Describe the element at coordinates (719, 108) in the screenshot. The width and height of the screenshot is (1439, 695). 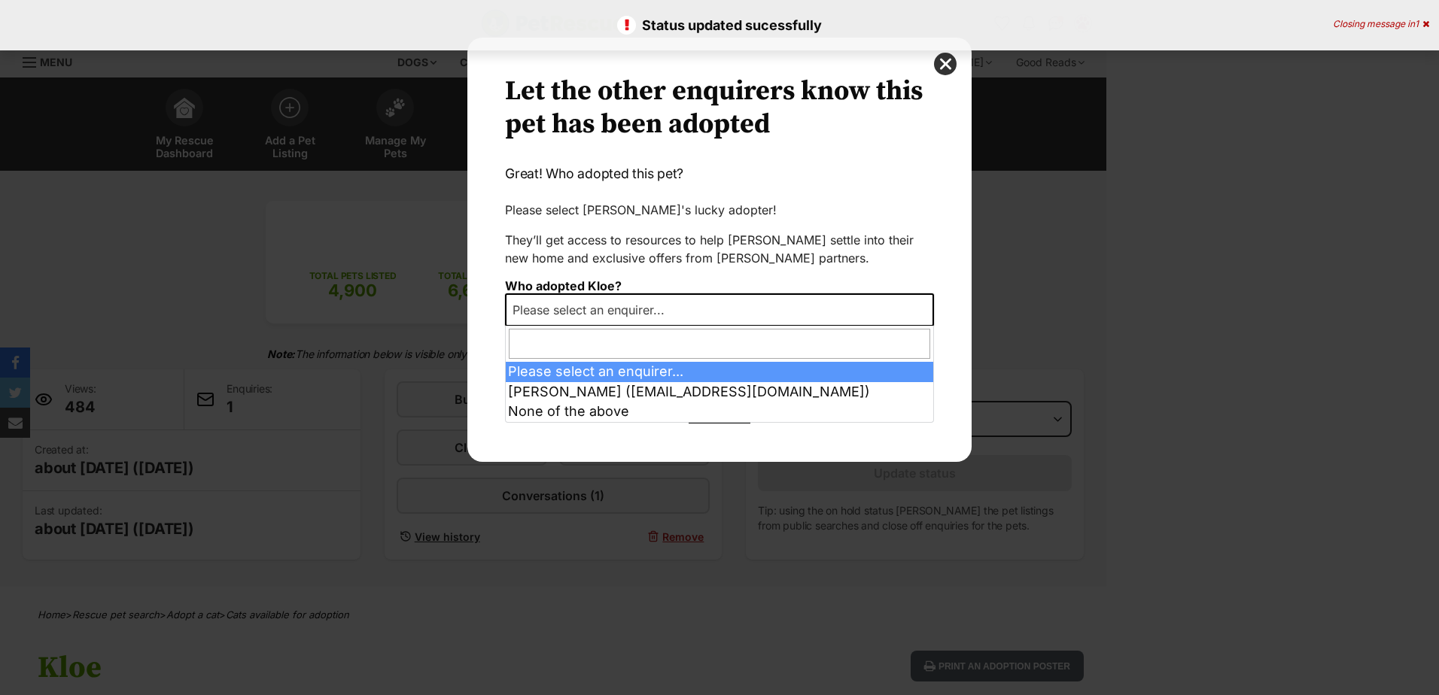
I see `h2: Let the other enquirers know this pet has been adopted` at that location.